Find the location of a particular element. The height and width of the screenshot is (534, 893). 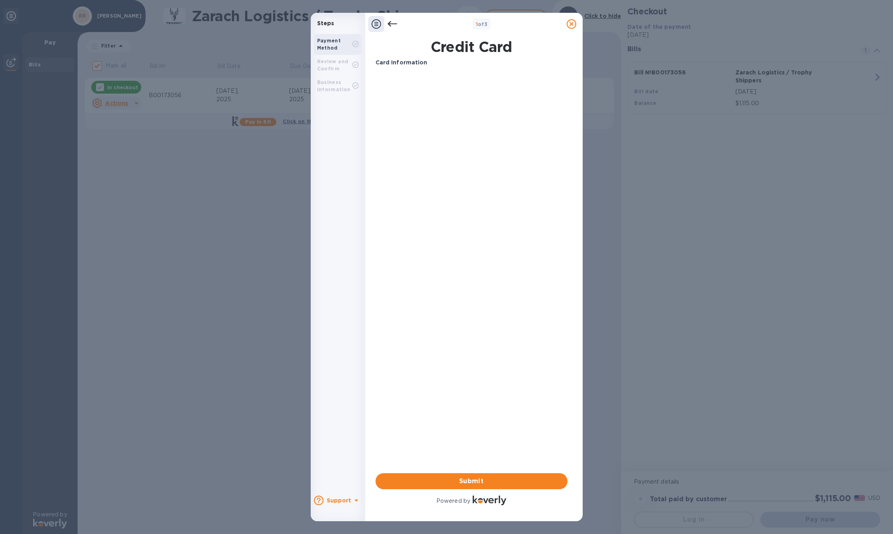

p: Powered by is located at coordinates (453, 501).